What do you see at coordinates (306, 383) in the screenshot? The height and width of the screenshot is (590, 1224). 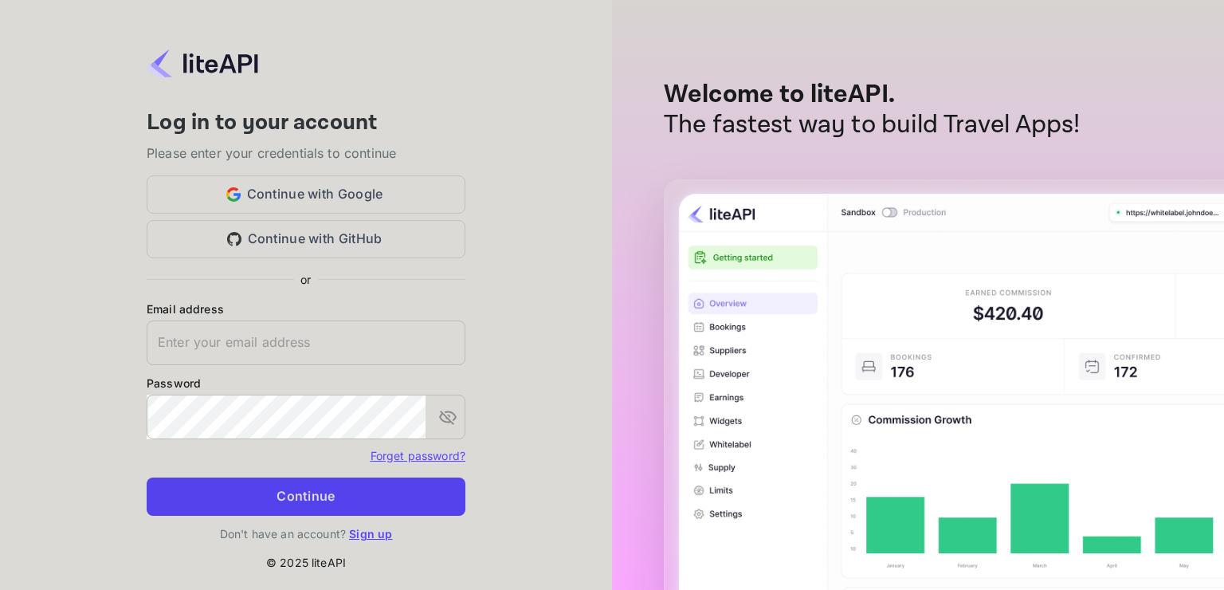 I see `label: Password` at bounding box center [306, 383].